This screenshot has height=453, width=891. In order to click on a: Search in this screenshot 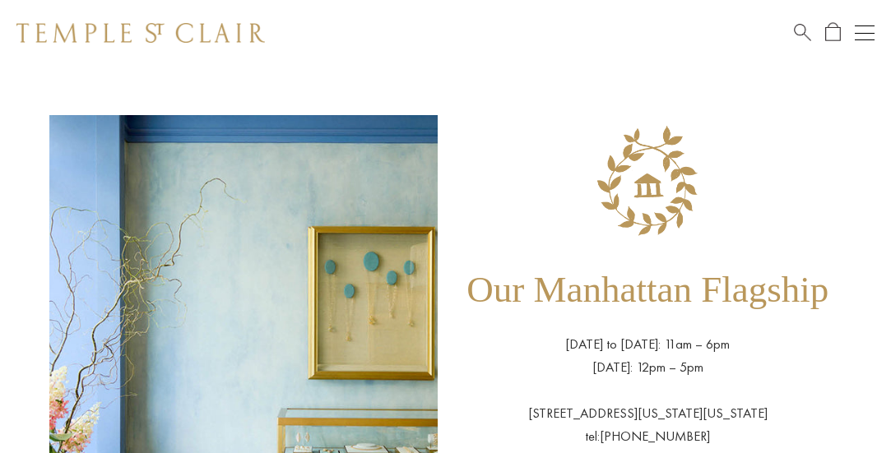, I will do `click(802, 32)`.